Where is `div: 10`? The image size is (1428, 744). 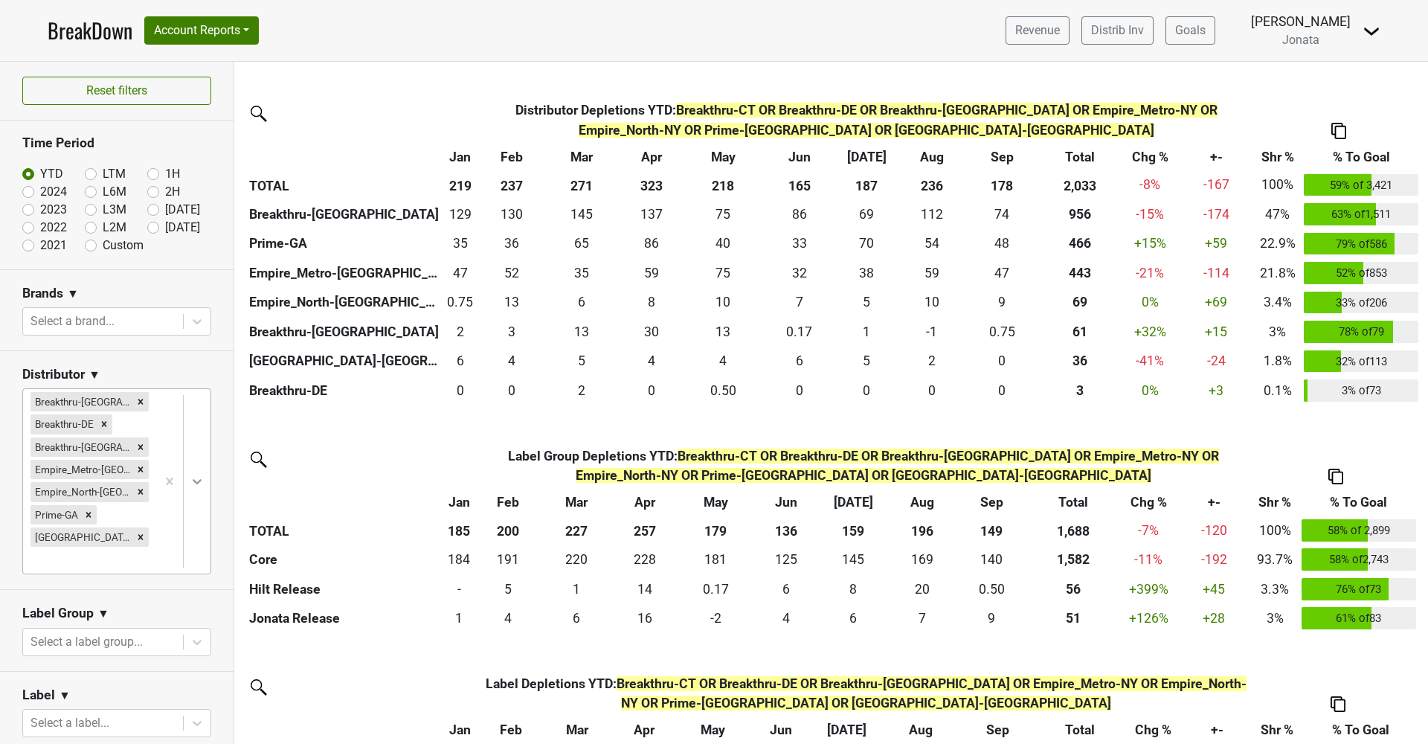
div: 10 is located at coordinates (724, 302).